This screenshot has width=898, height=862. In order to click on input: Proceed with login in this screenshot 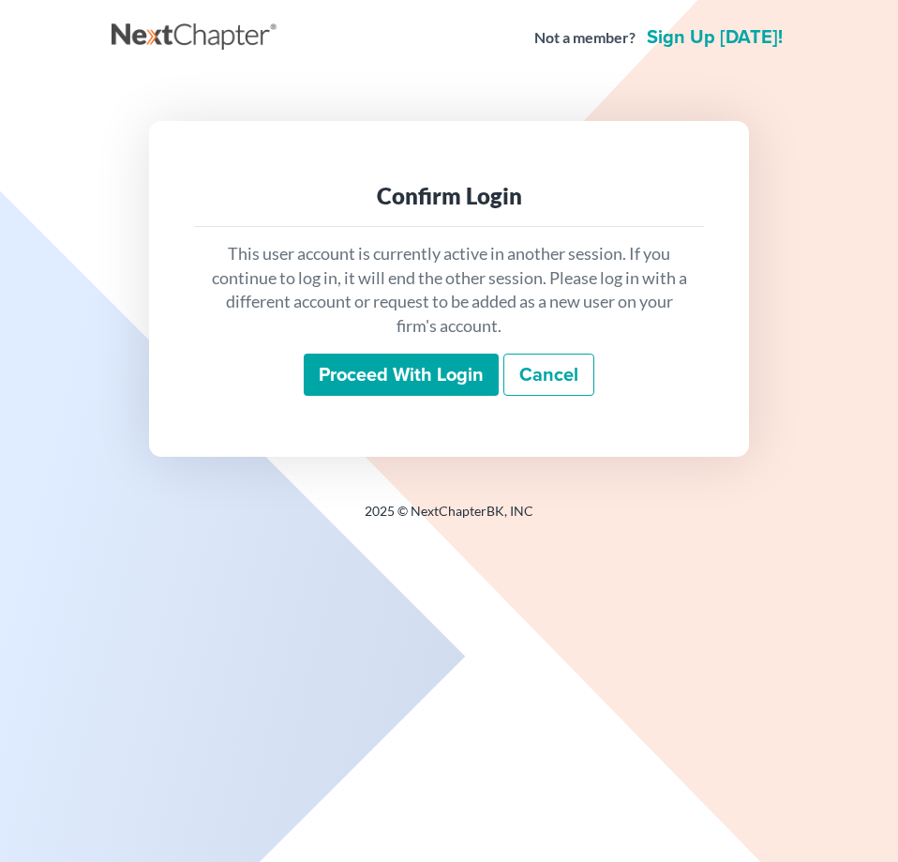, I will do `click(401, 375)`.